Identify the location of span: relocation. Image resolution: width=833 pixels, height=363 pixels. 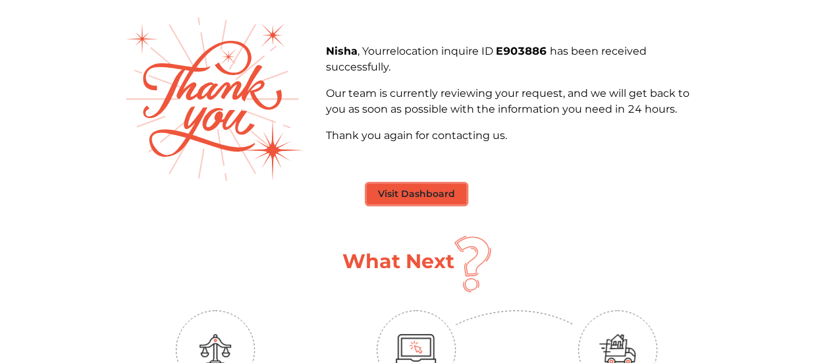
(413, 51).